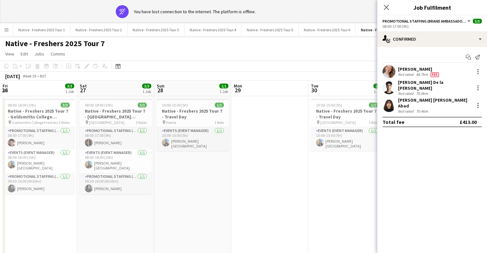  I want to click on div: Total fee, so click(393, 122).